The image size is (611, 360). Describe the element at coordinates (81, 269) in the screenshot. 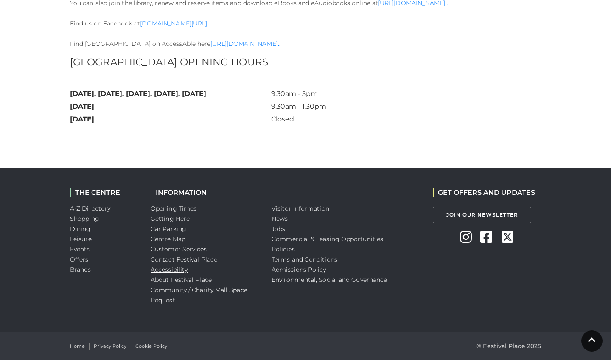

I see `a: Brands` at that location.